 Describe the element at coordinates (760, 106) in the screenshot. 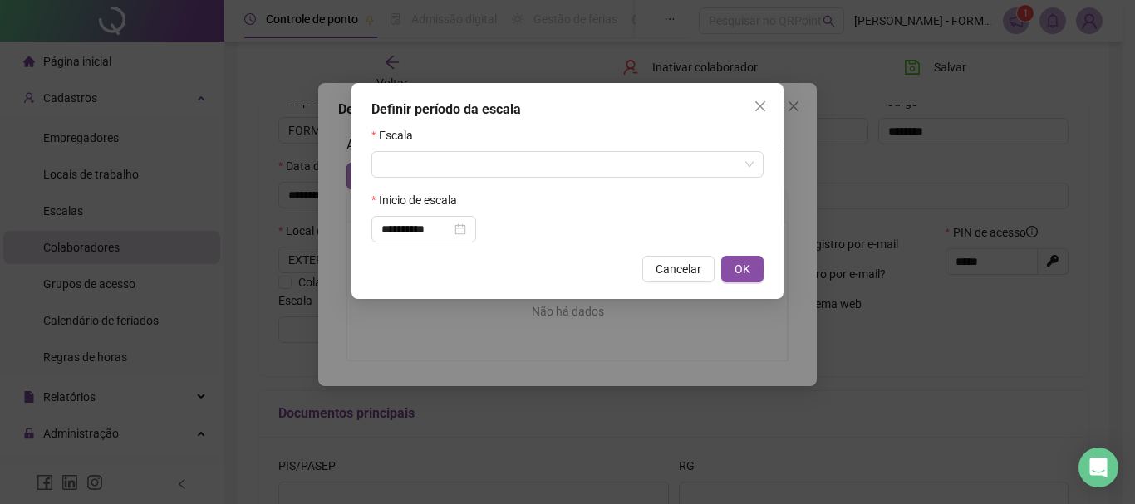

I see `span: close` at that location.